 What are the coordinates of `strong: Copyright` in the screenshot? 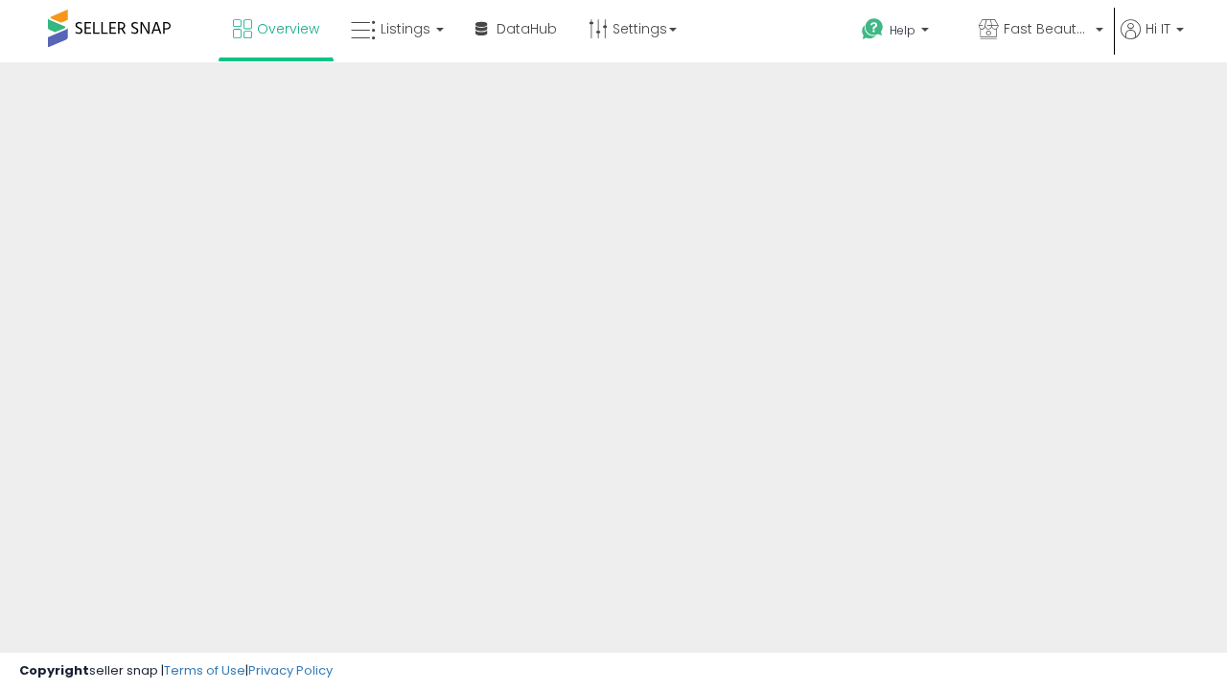 It's located at (54, 670).